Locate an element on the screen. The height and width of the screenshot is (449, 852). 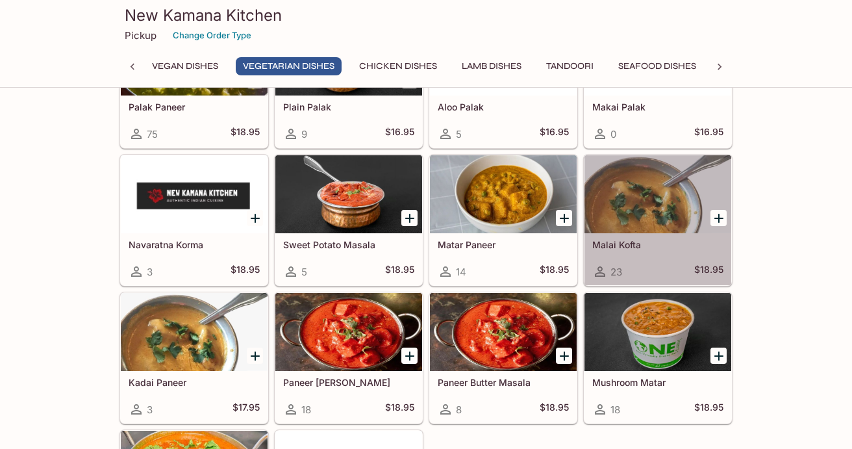
h5: Plain Palak is located at coordinates (349, 106).